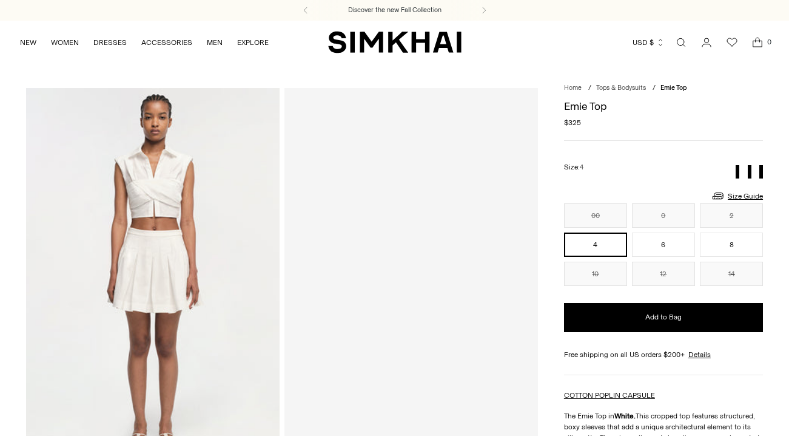  Describe the element at coordinates (215, 42) in the screenshot. I see `a: MEN` at that location.